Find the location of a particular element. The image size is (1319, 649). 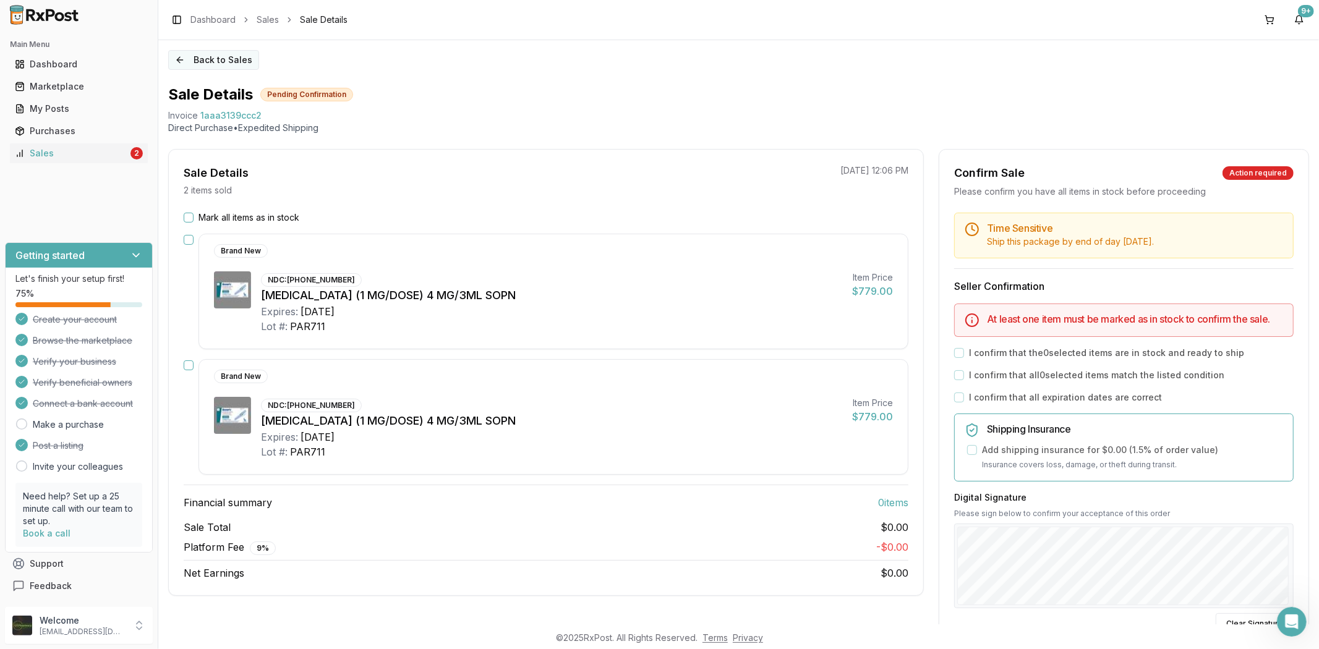

span: Verify beneficial owners is located at coordinates (82, 383).